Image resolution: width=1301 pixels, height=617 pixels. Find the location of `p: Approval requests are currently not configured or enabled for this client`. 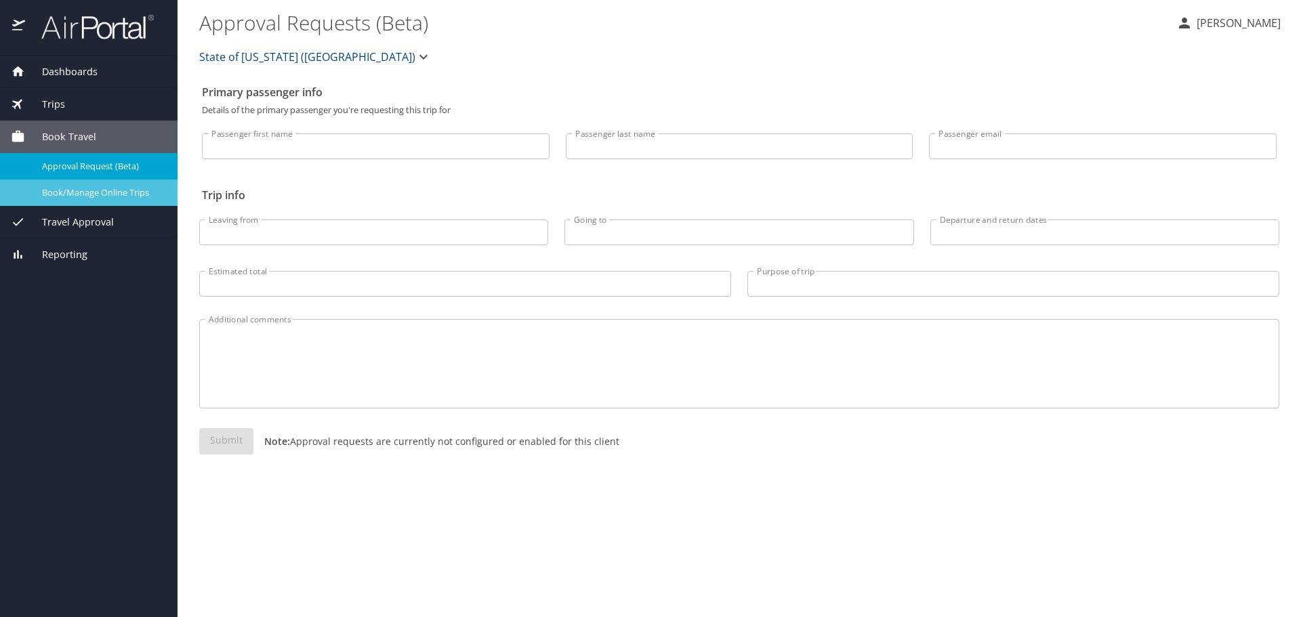

p: Approval requests are currently not configured or enabled for this client is located at coordinates (436, 441).